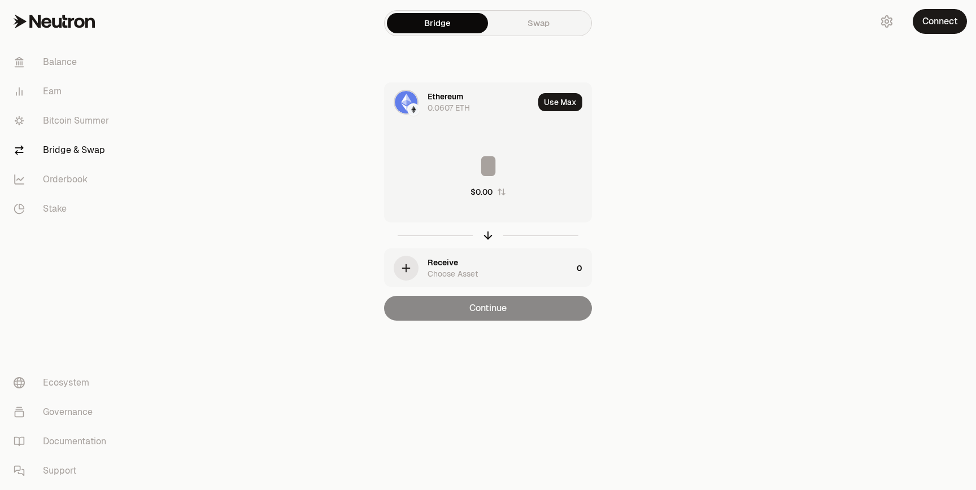 This screenshot has height=490, width=976. What do you see at coordinates (63, 180) in the screenshot?
I see `a: Orderbook` at bounding box center [63, 180].